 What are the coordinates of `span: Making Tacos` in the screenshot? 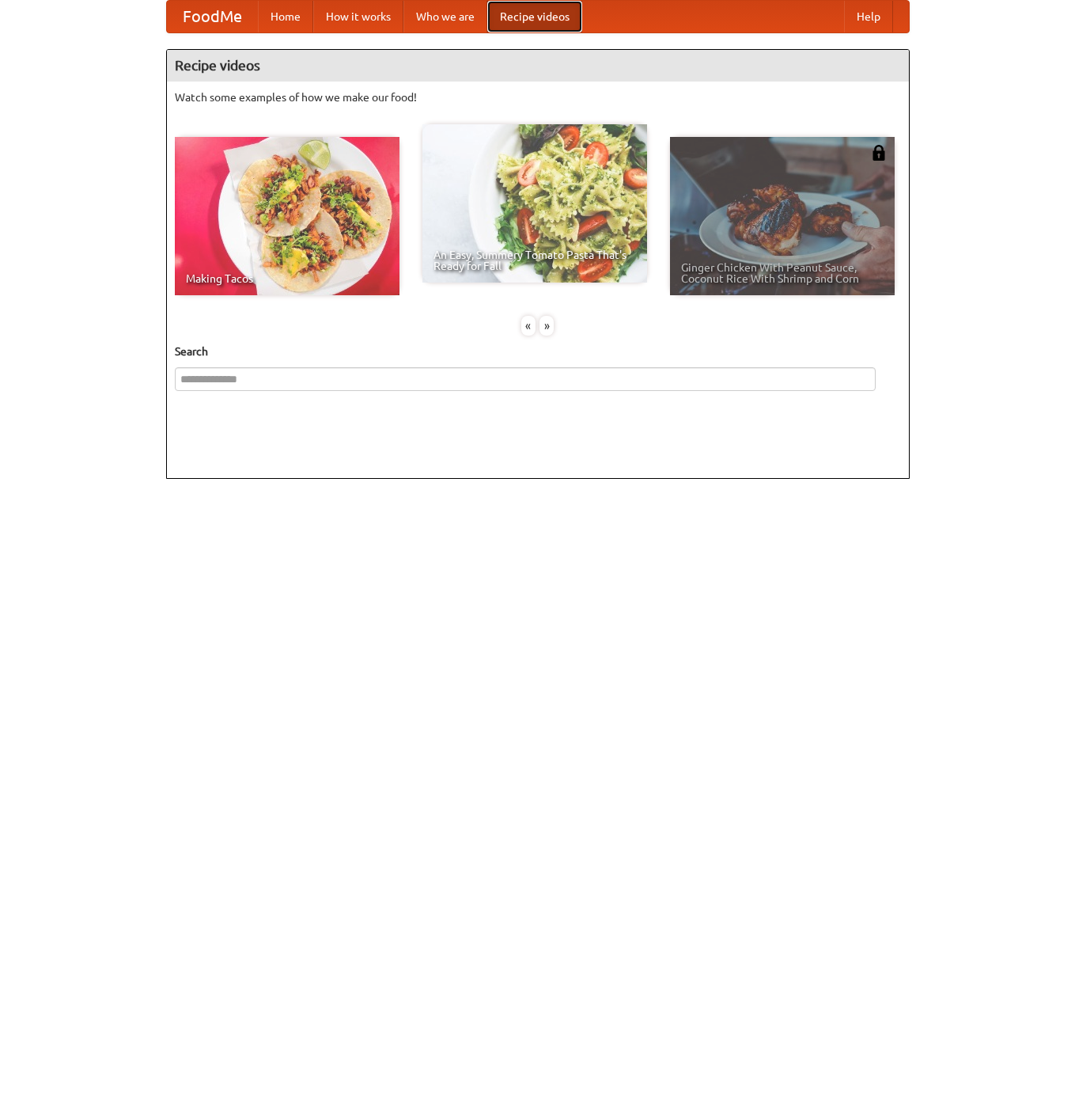 It's located at (287, 278).